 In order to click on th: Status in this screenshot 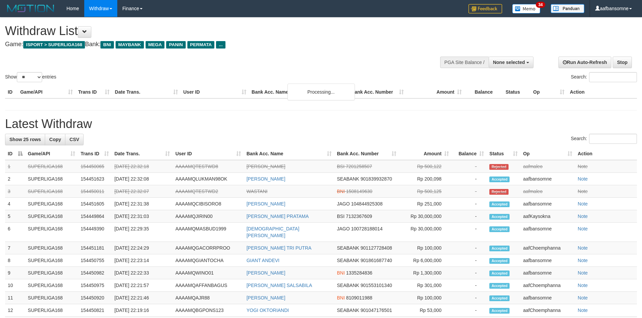, I will do `click(516, 92)`.